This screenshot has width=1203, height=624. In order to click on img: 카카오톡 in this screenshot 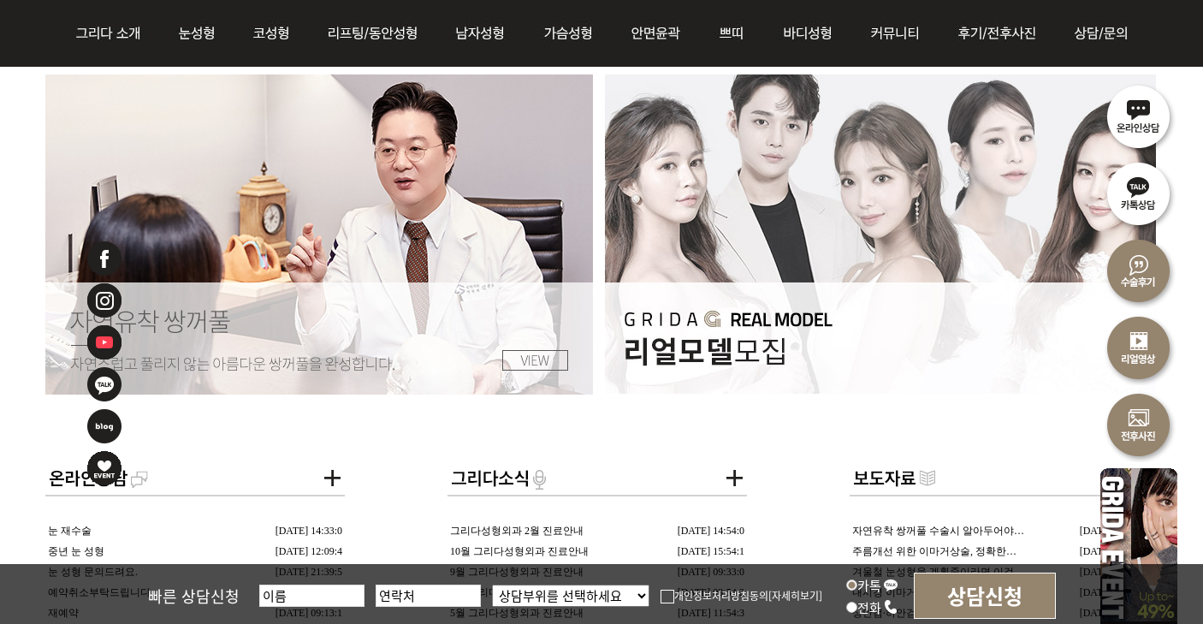, I will do `click(104, 384)`.